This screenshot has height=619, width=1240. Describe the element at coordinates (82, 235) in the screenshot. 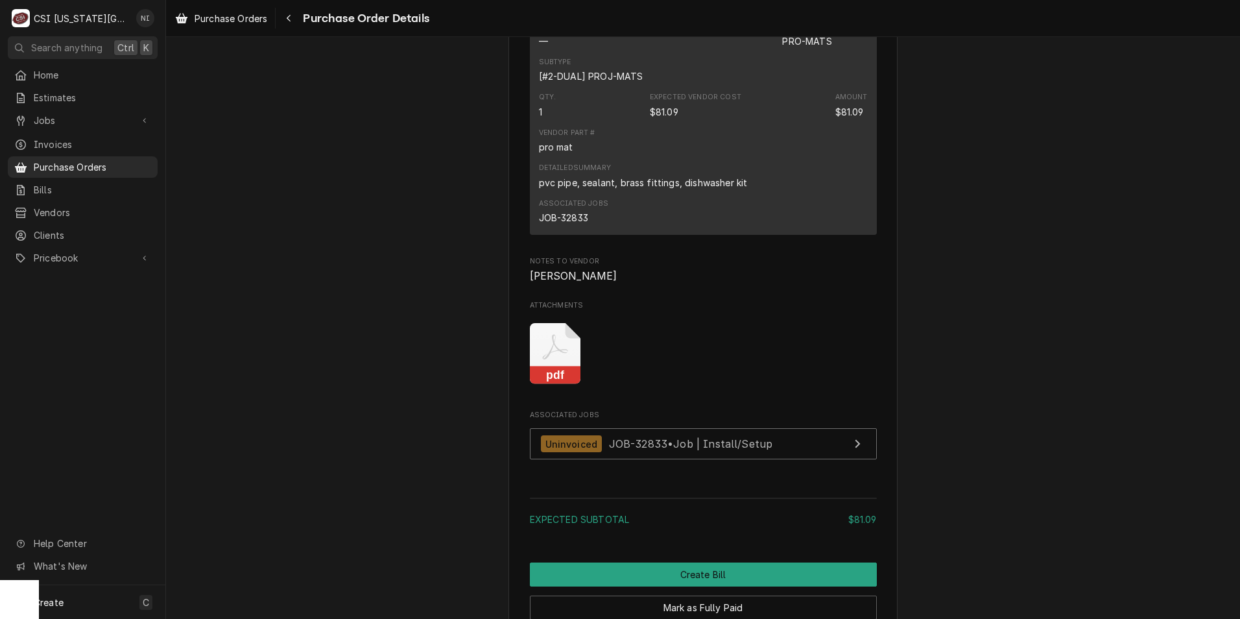

I see `a: Clients` at that location.